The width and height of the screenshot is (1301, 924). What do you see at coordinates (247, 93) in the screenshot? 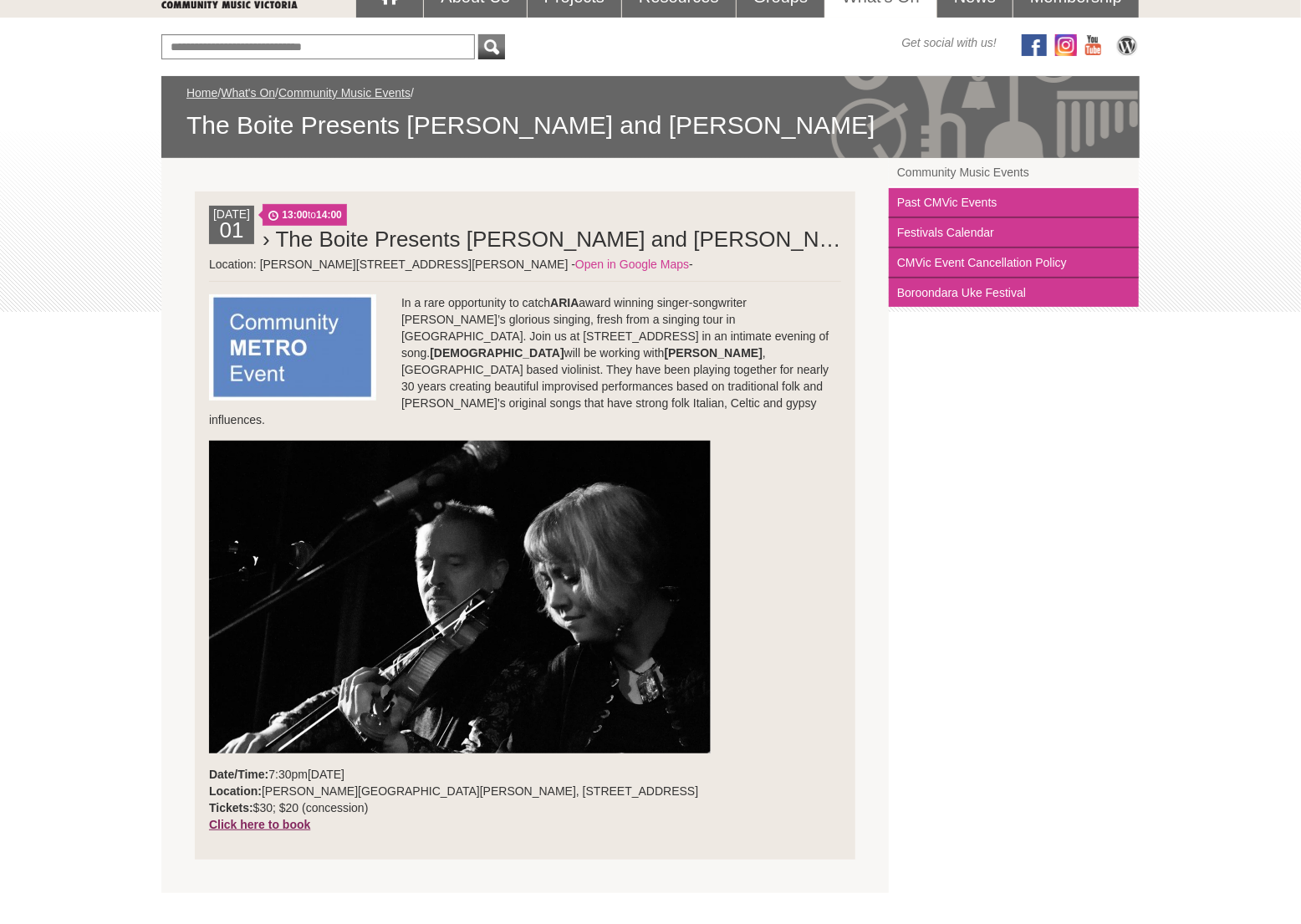
I see `a: What's On` at bounding box center [247, 93].